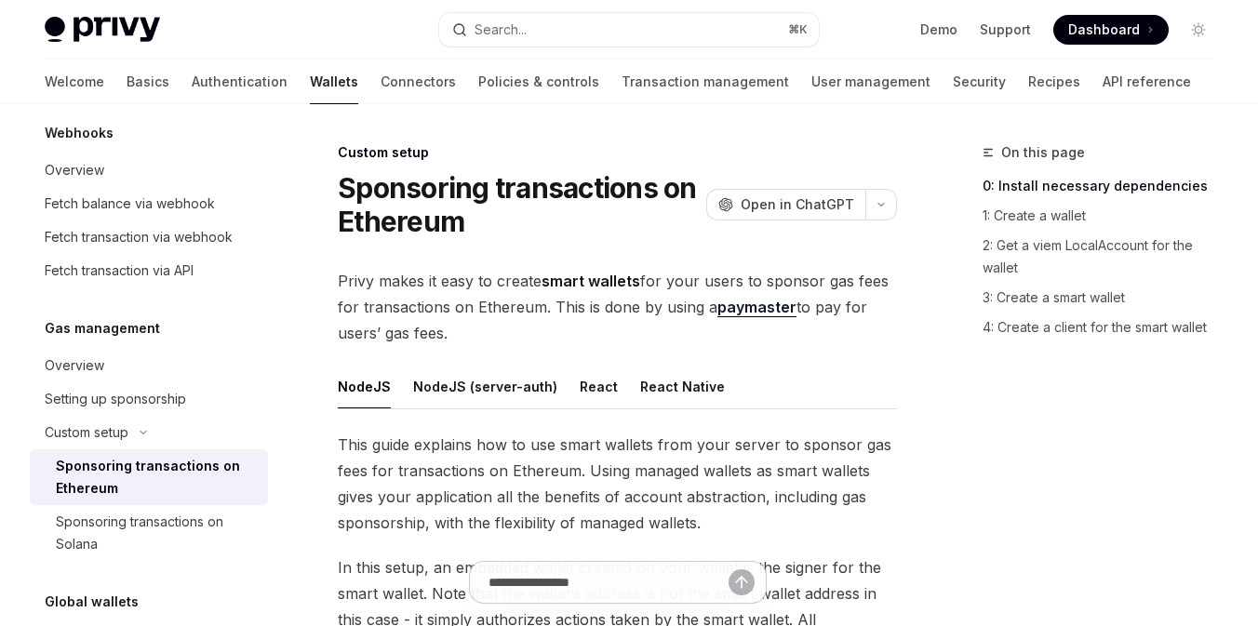 The height and width of the screenshot is (626, 1258). Describe the element at coordinates (598, 386) in the screenshot. I see `button: React` at that location.